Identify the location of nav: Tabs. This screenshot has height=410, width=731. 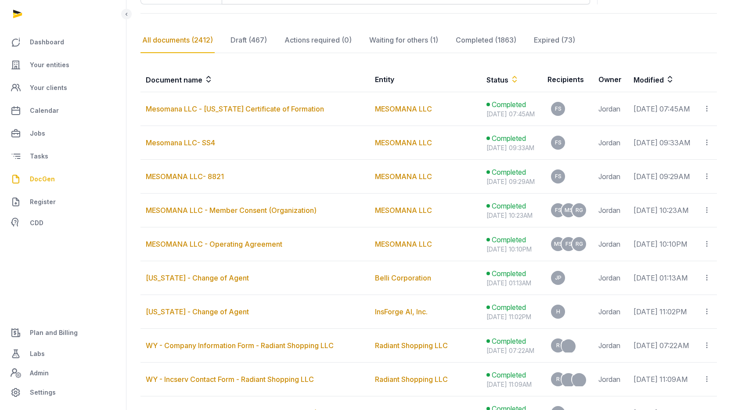
(429, 40).